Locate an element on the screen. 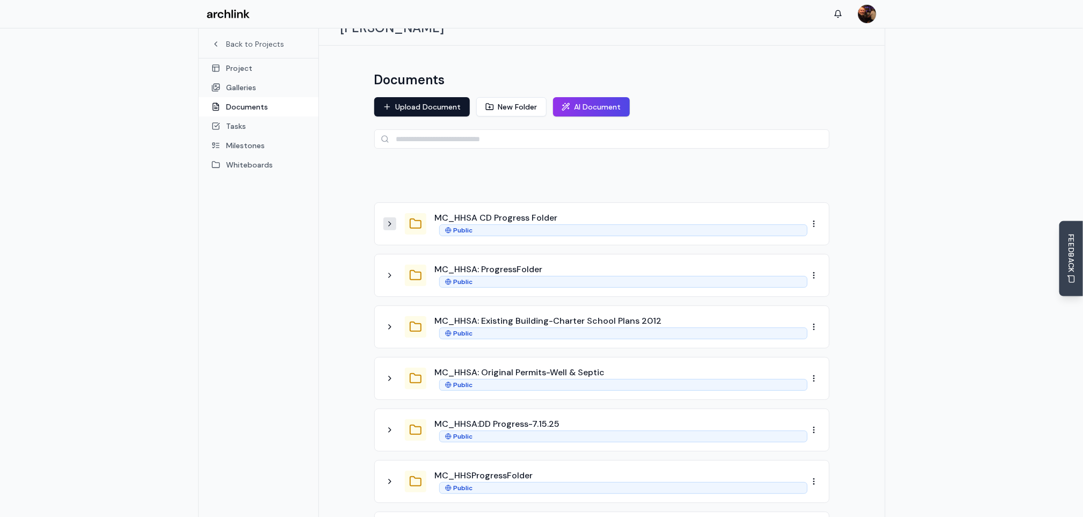 This screenshot has width=1083, height=517. button: MC_HHSA: Existing Building-Charter School Plans 2012 is located at coordinates (548, 321).